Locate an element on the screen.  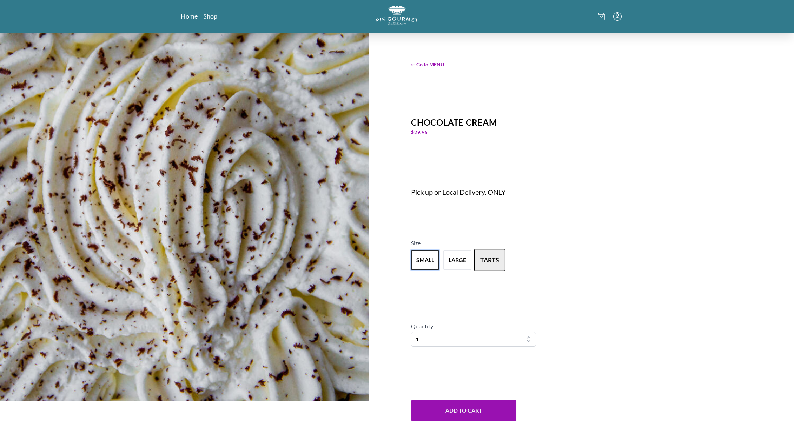
button: Menu is located at coordinates (618, 16).